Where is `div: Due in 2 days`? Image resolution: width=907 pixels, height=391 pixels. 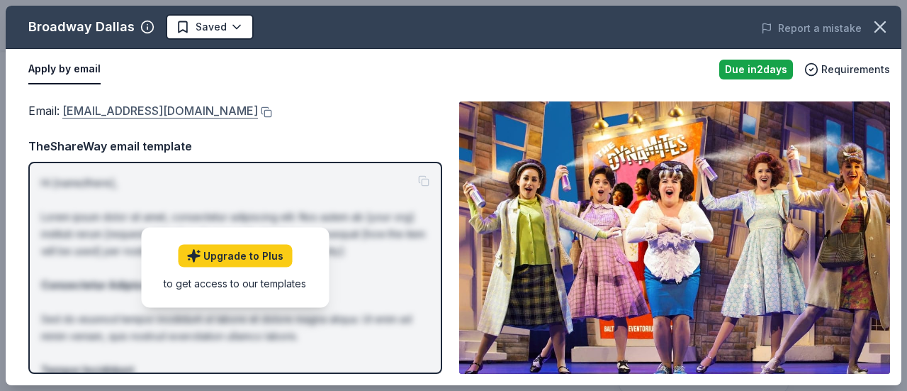
div: Due in 2 days is located at coordinates (756, 69).